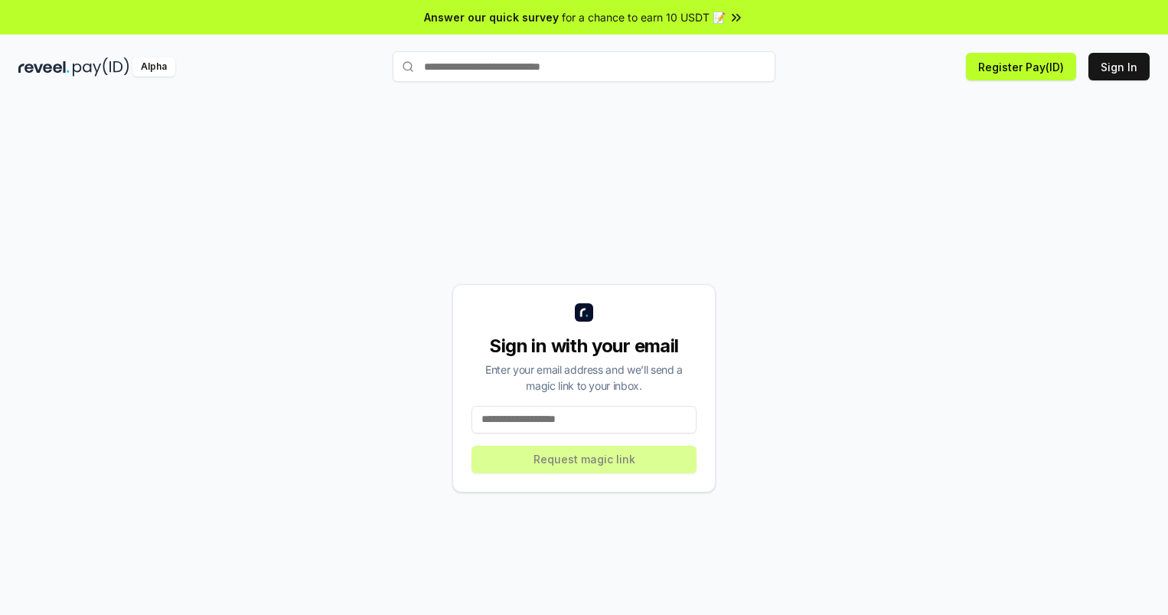 This screenshot has height=615, width=1168. Describe the element at coordinates (1119, 67) in the screenshot. I see `button: Sign In` at that location.